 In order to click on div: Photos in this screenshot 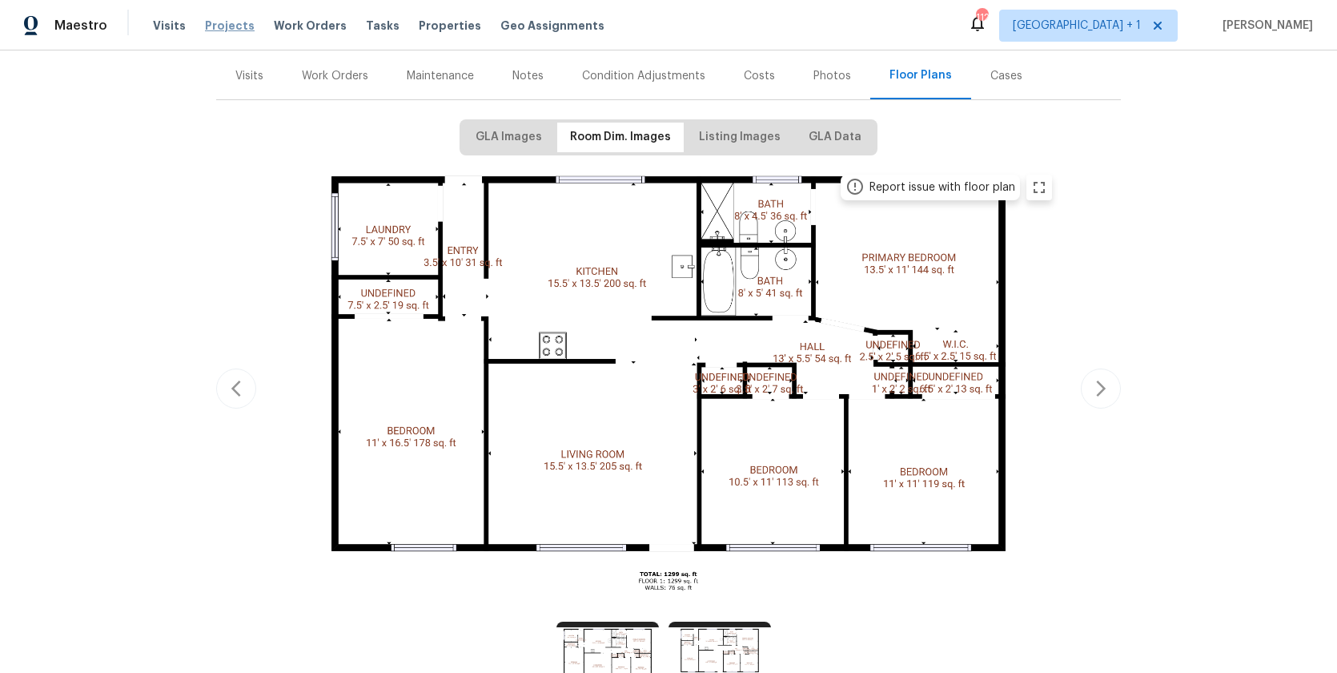, I will do `click(832, 76)`.